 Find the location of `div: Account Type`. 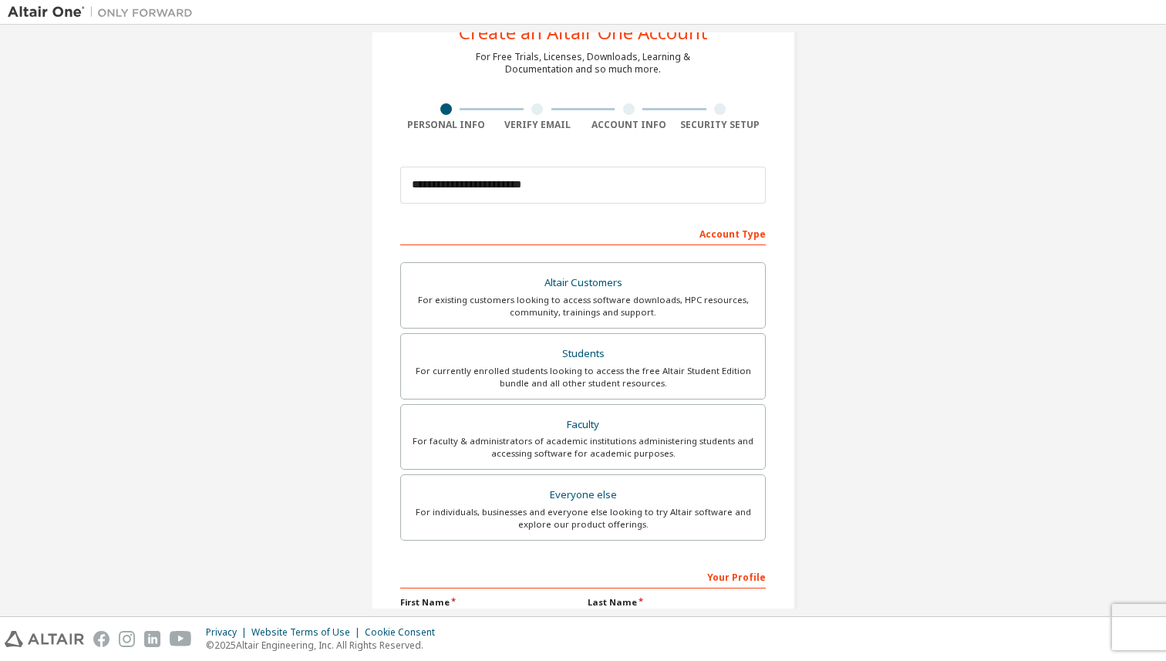

div: Account Type is located at coordinates (583, 233).